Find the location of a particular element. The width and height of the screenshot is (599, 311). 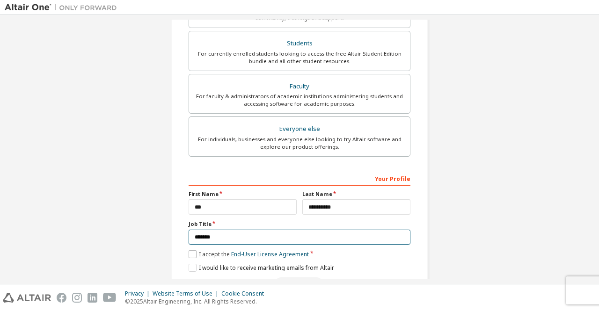

div: Students is located at coordinates (299, 44).